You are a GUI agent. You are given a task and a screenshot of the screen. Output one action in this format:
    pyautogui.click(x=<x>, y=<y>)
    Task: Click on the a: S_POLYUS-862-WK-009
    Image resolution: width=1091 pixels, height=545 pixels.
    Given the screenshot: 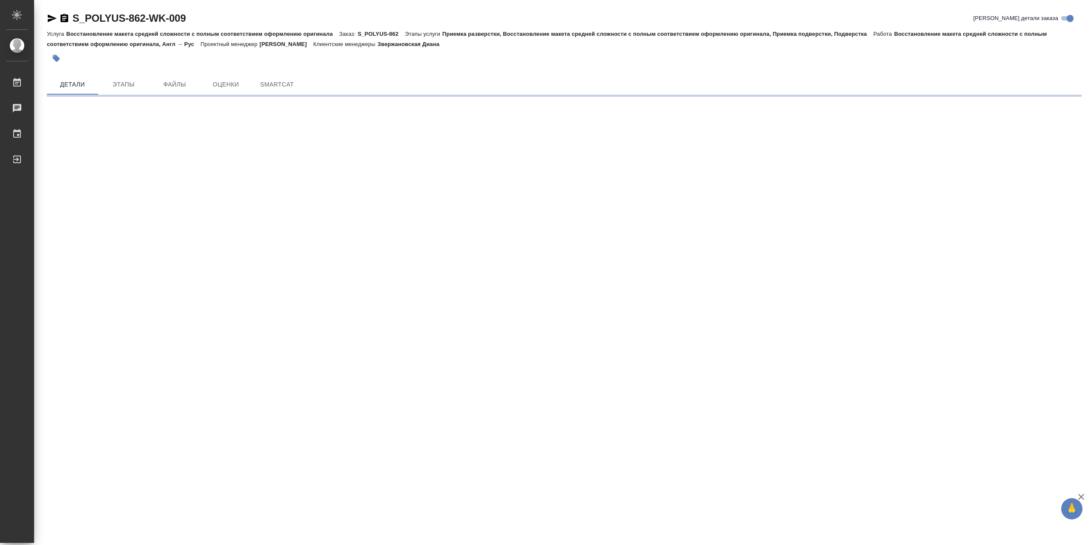 What is the action you would take?
    pyautogui.click(x=129, y=18)
    